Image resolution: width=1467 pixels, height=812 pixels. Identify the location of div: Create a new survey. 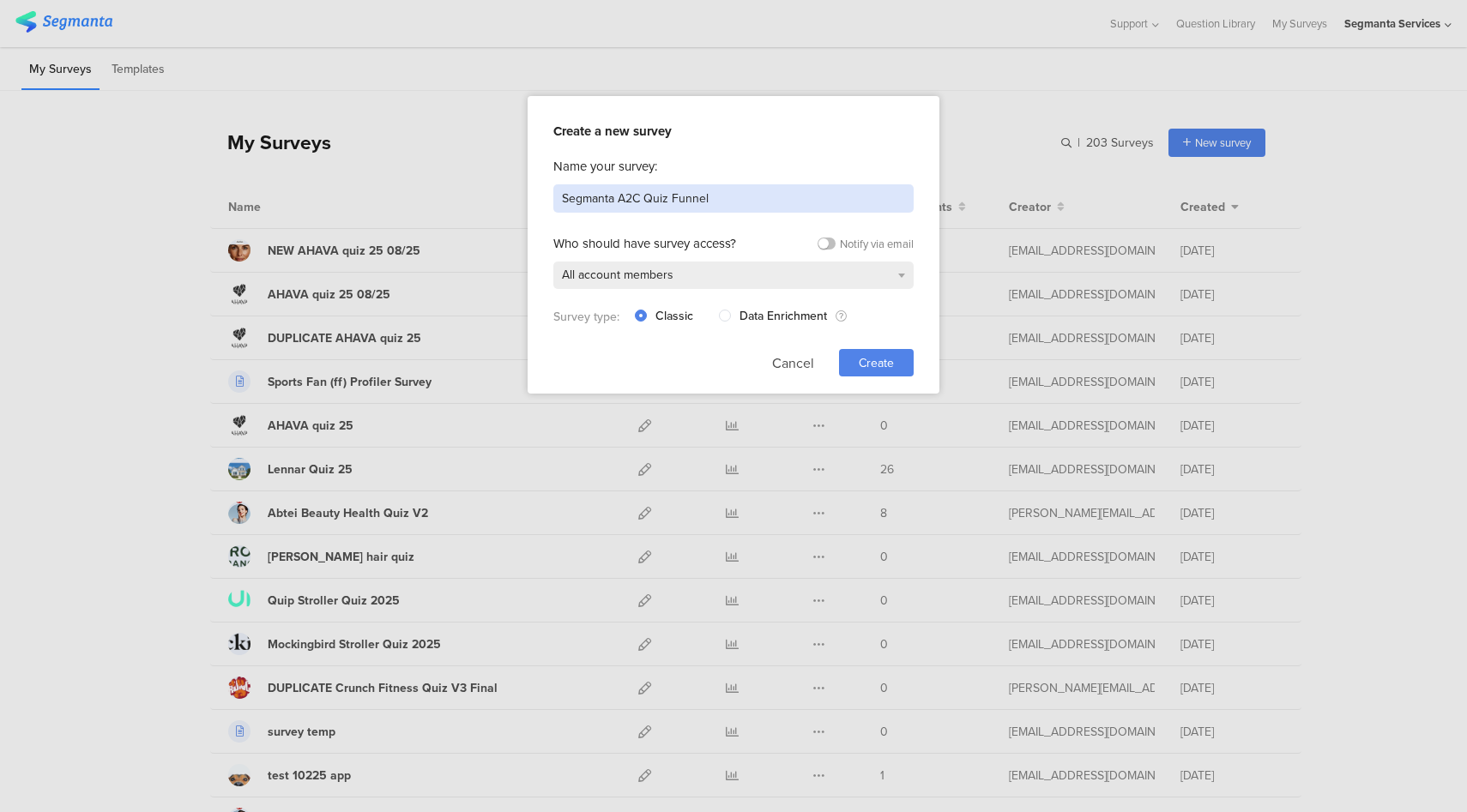
(734, 132).